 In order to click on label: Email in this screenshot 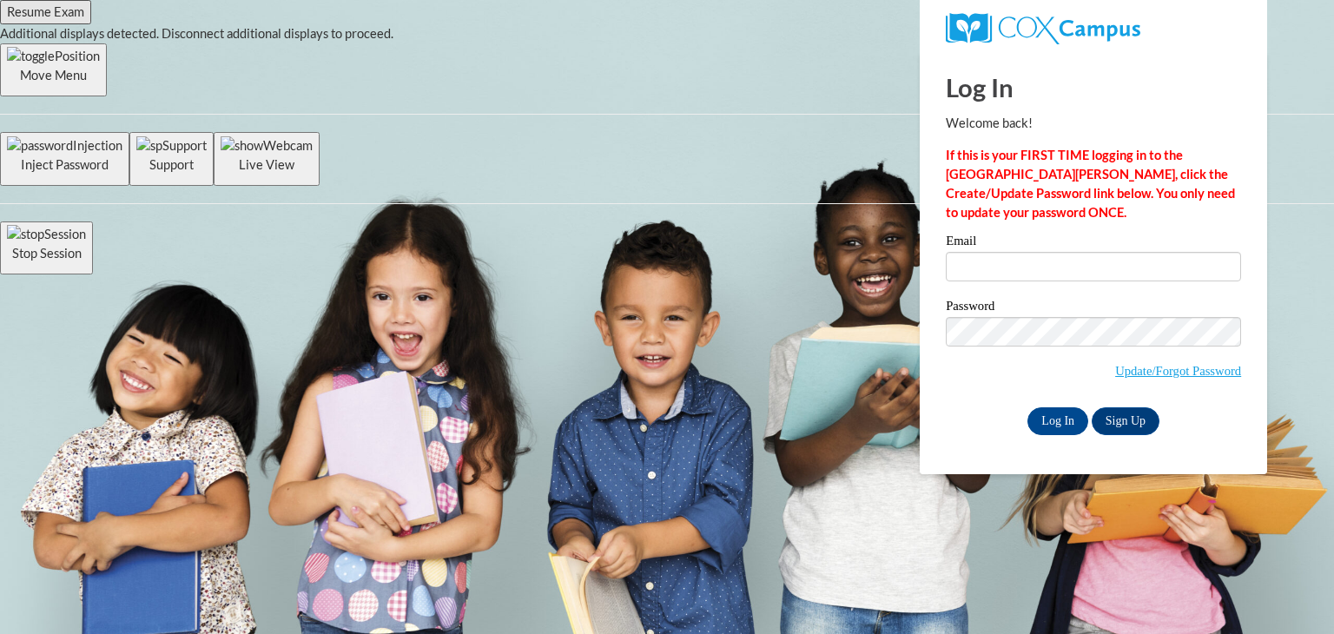, I will do `click(1093, 243)`.